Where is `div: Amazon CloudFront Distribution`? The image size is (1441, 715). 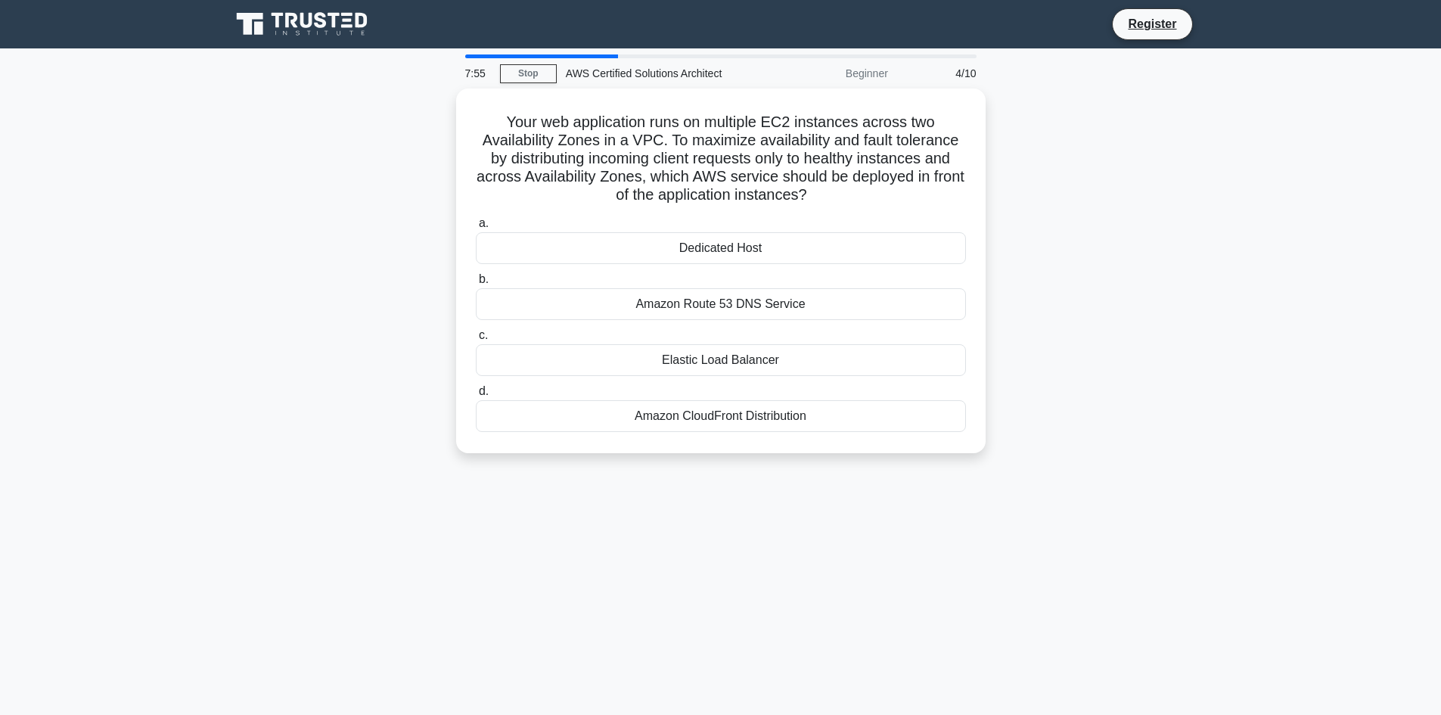
div: Amazon CloudFront Distribution is located at coordinates (721, 416).